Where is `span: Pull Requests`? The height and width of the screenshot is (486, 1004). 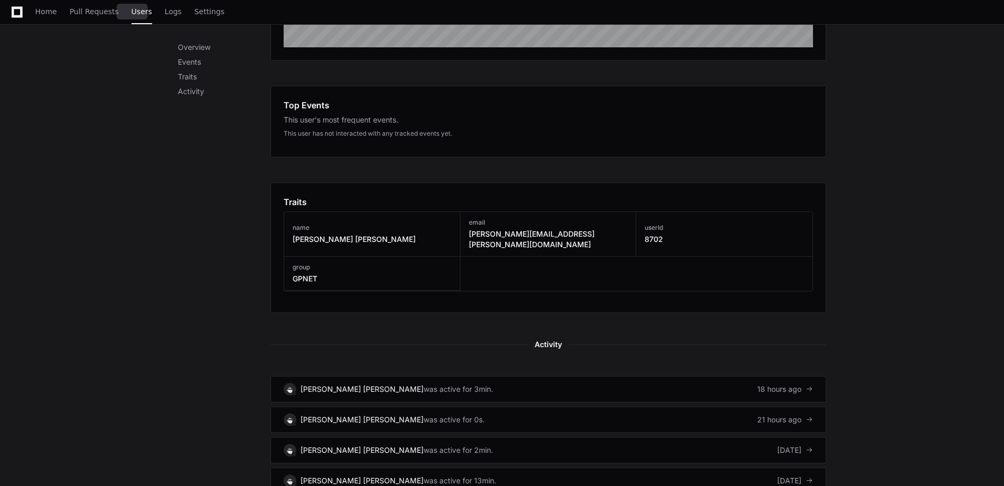
span: Pull Requests is located at coordinates (94, 12).